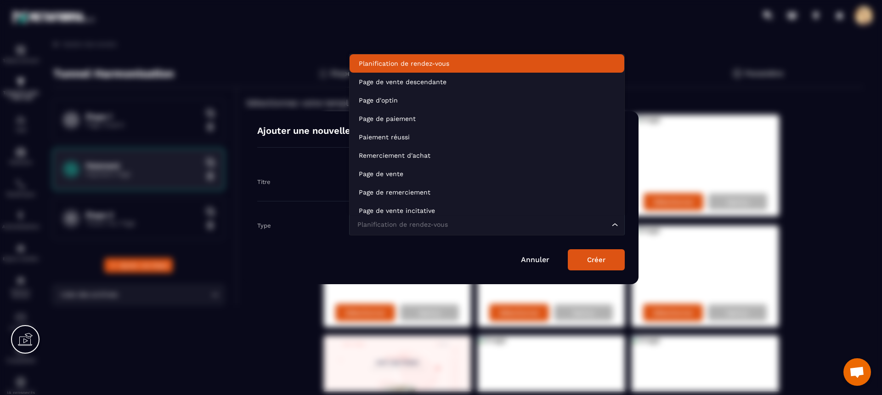 The image size is (882, 395). Describe the element at coordinates (487, 137) in the screenshot. I see `p: Paiement réussi` at that location.